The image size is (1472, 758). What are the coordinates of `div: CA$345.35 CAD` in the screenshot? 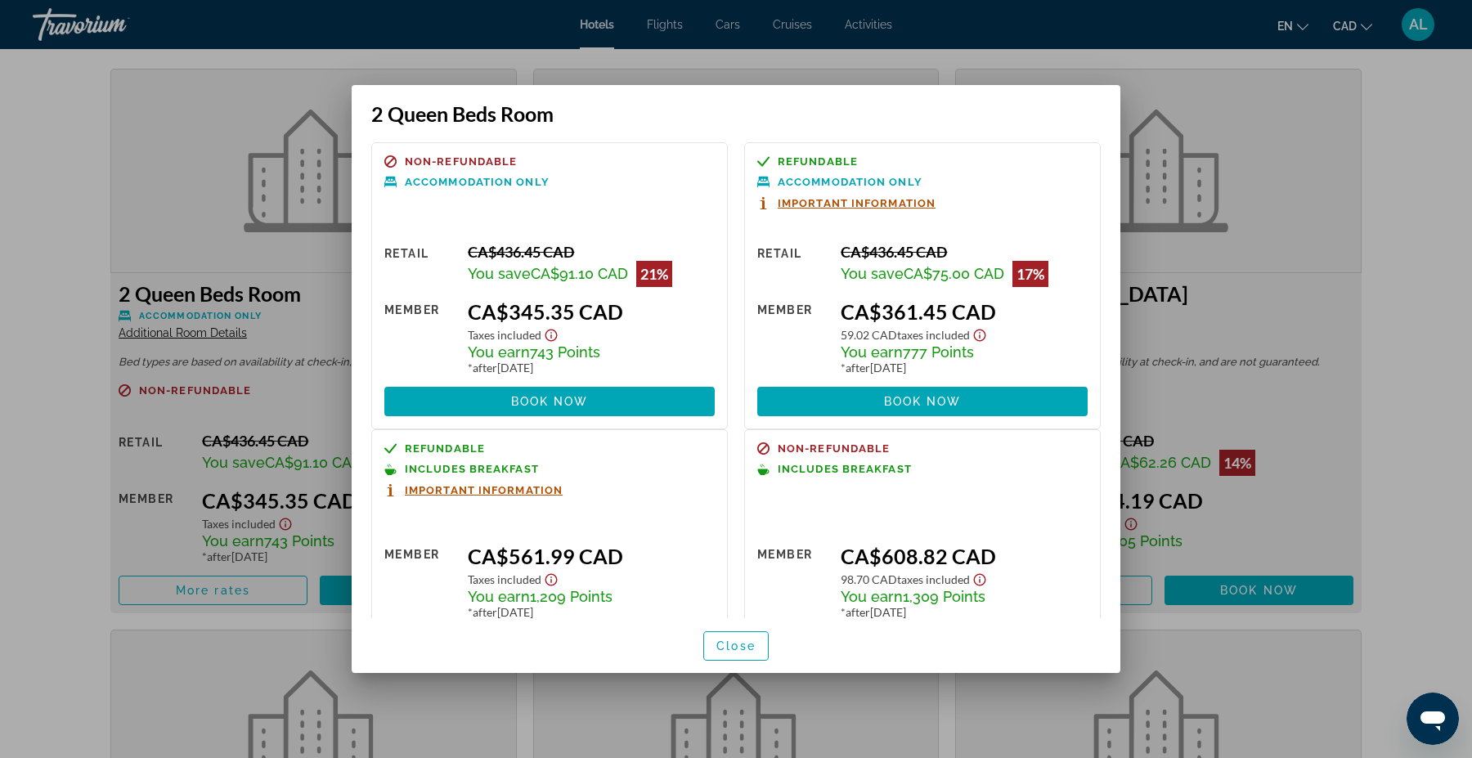 It's located at (591, 312).